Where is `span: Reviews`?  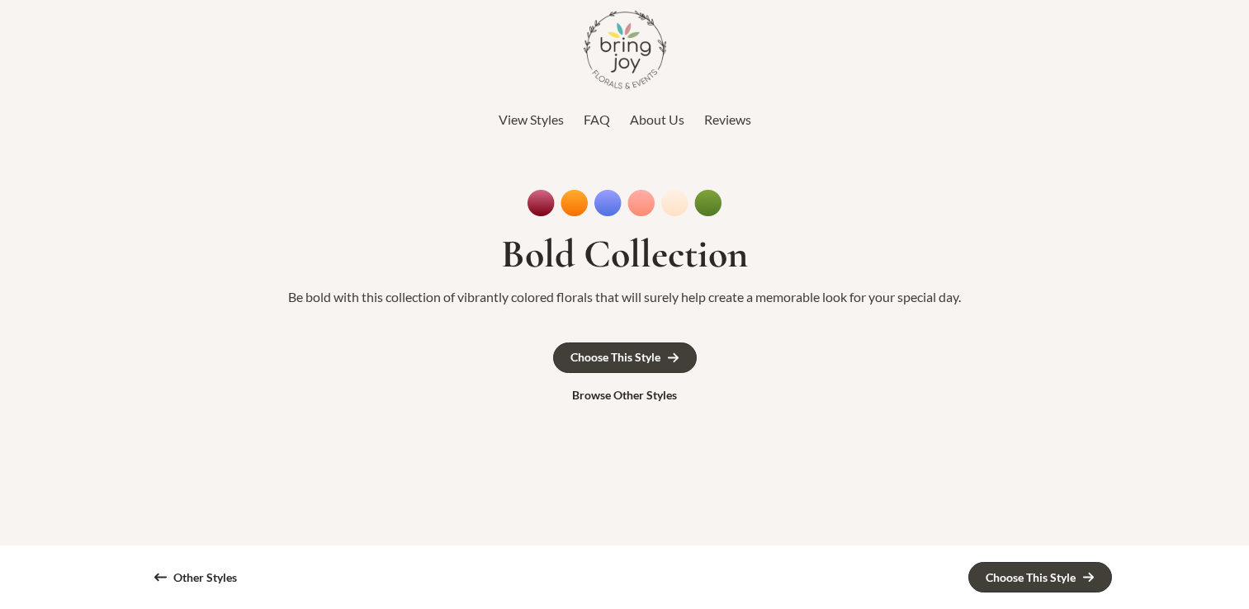 span: Reviews is located at coordinates (727, 119).